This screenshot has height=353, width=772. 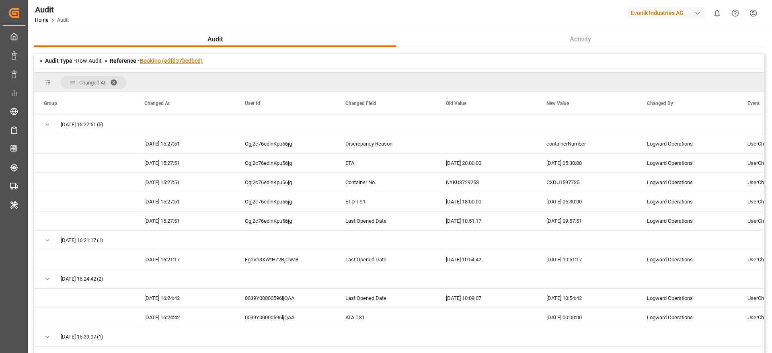 What do you see at coordinates (215, 39) in the screenshot?
I see `button: Audit` at bounding box center [215, 39].